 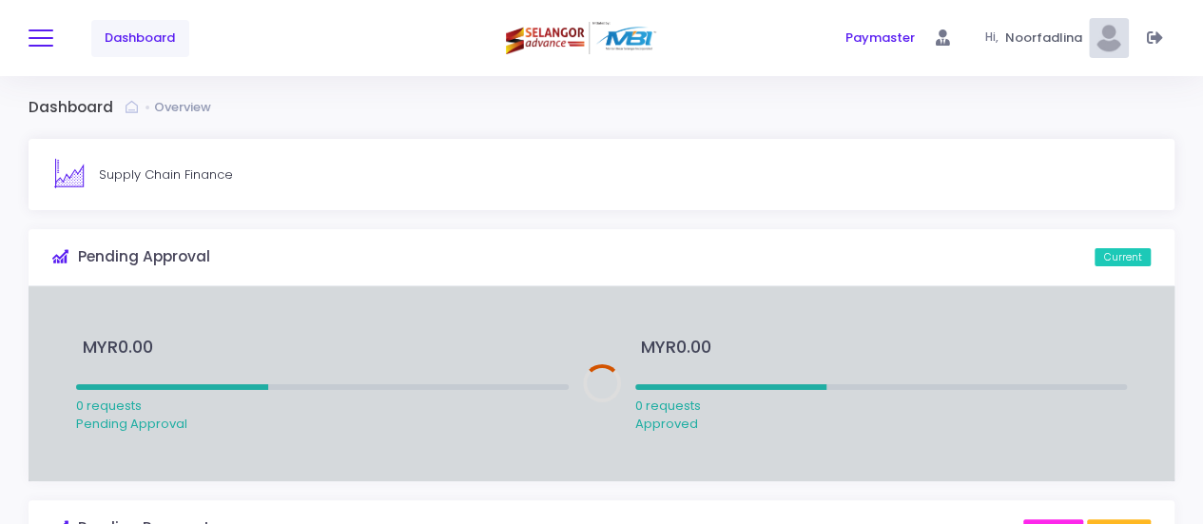 What do you see at coordinates (624, 175) in the screenshot?
I see `div: Supply Chain Finance` at bounding box center [624, 175].